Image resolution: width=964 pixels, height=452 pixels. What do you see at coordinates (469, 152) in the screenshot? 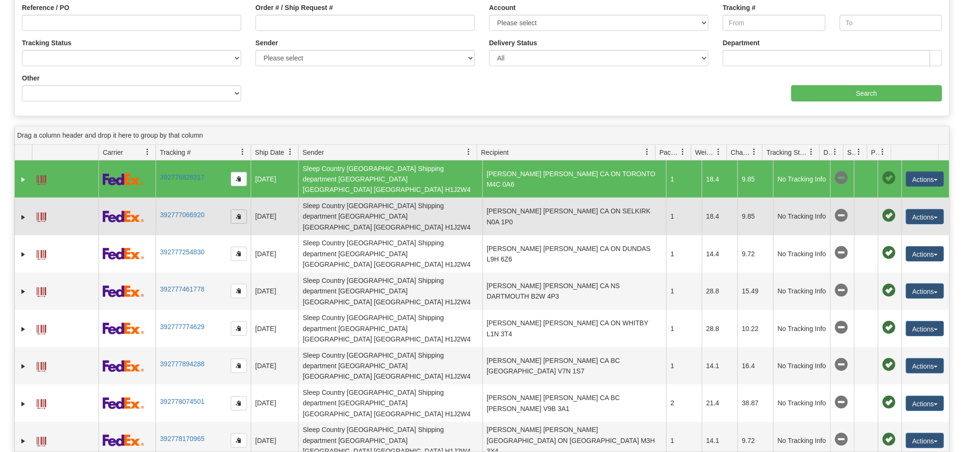
I see `a: Sender filter column settings` at bounding box center [469, 152].